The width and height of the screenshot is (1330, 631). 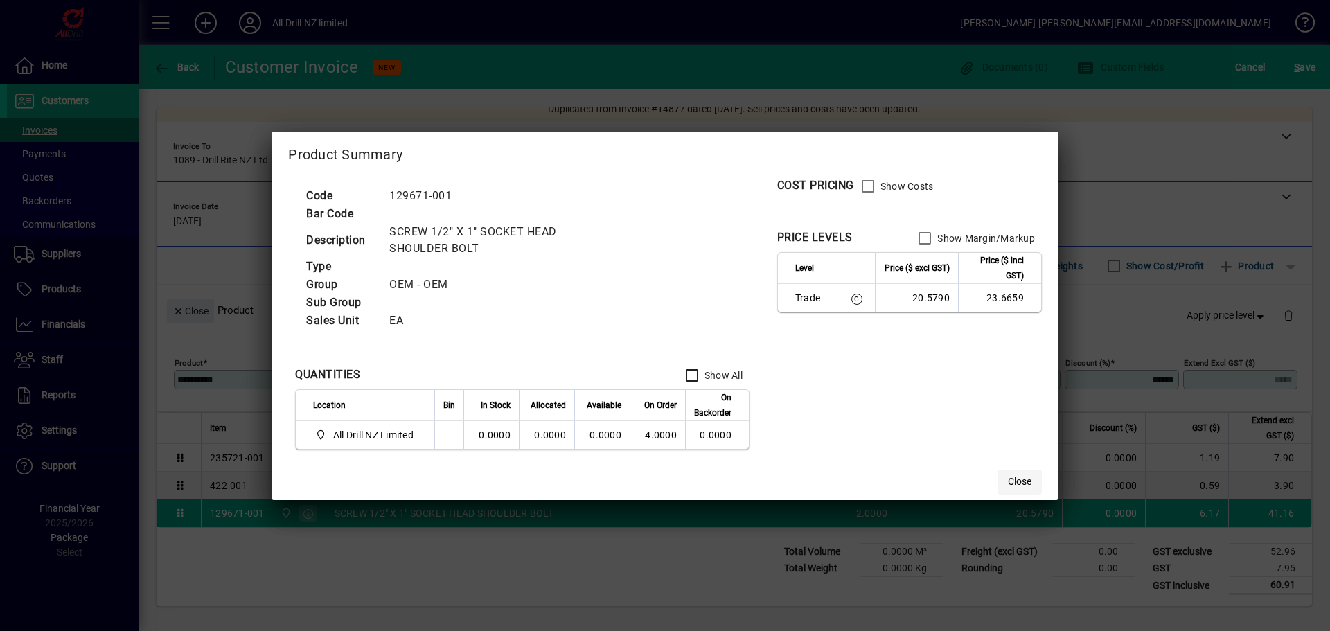 I want to click on span: Close, so click(x=1019, y=481).